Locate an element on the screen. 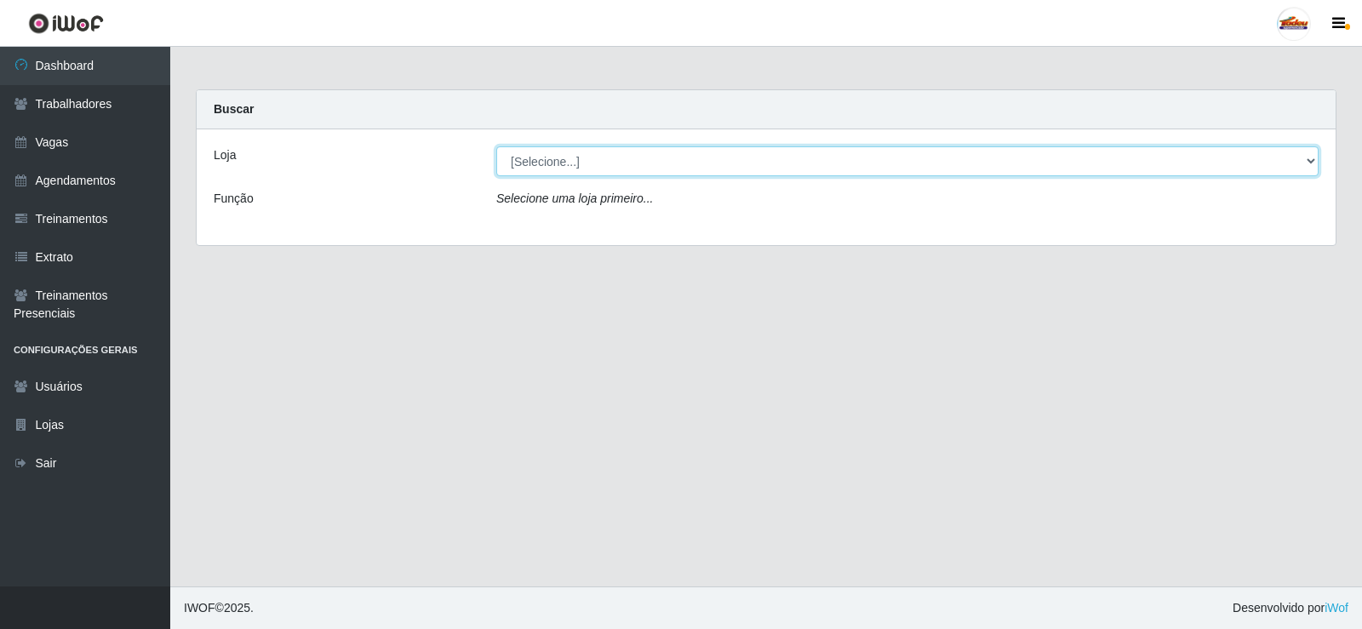 The height and width of the screenshot is (629, 1362). strong: Buscar is located at coordinates (233, 109).